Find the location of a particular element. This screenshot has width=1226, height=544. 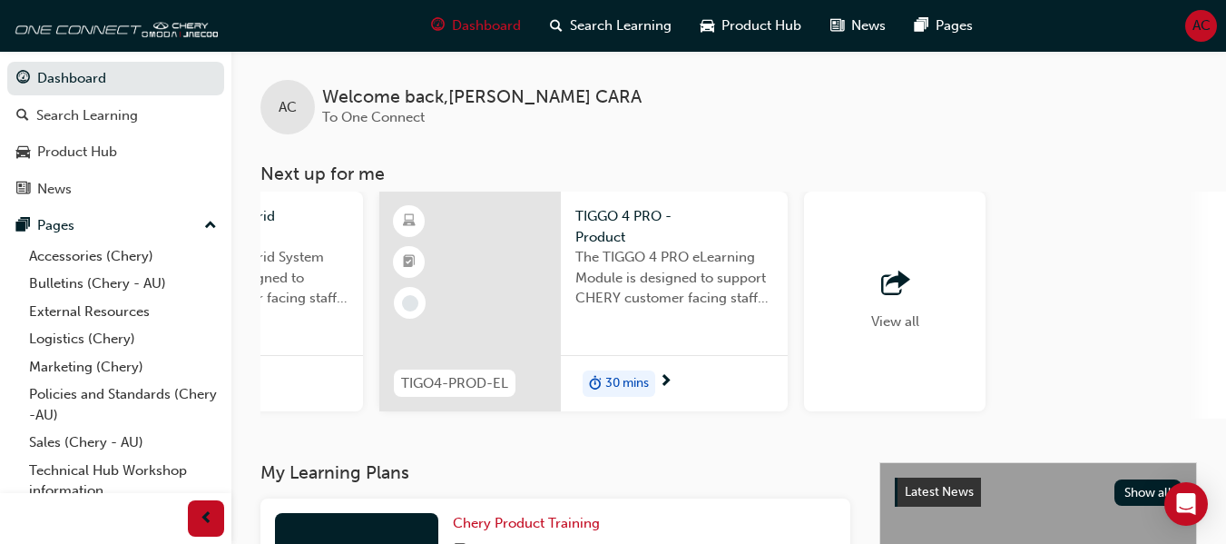

span: next-icon is located at coordinates (665, 382).